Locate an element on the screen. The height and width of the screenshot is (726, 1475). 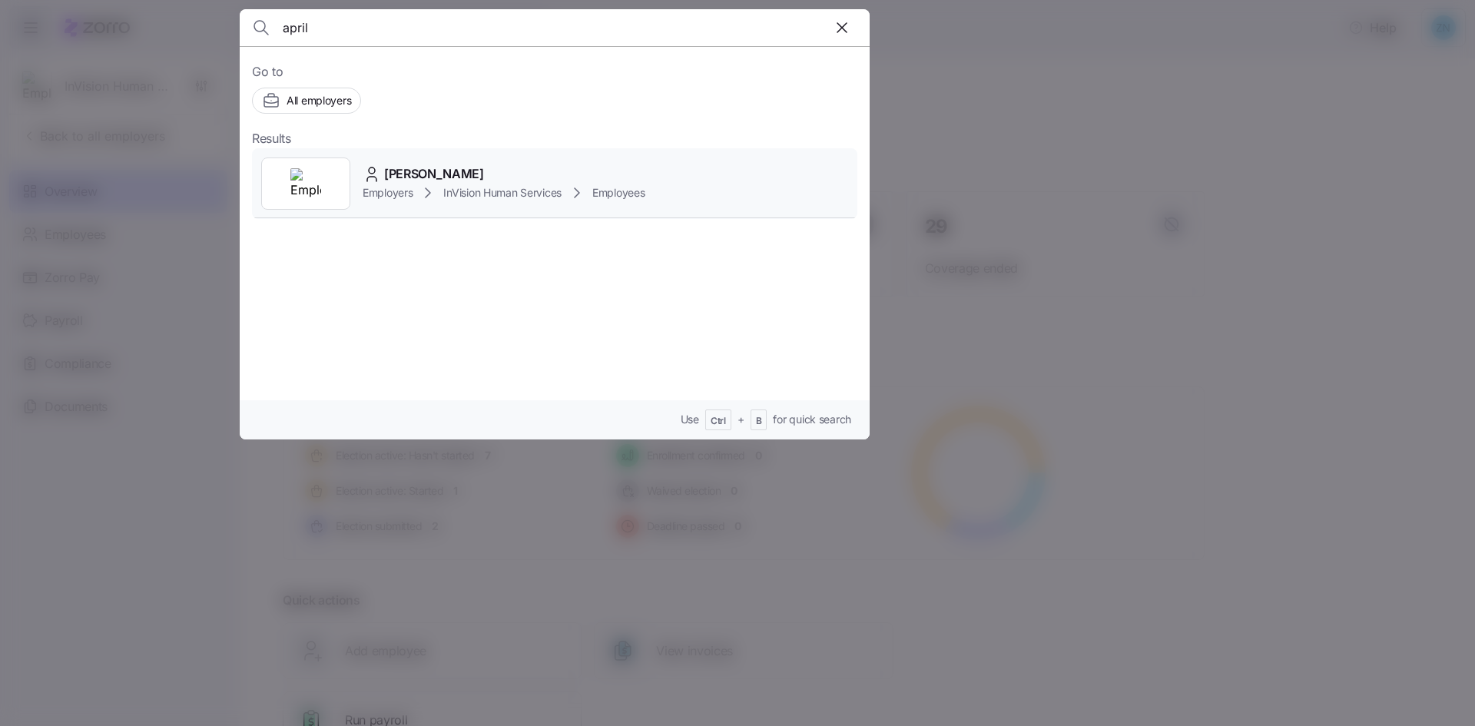
span: All employers is located at coordinates (319, 101).